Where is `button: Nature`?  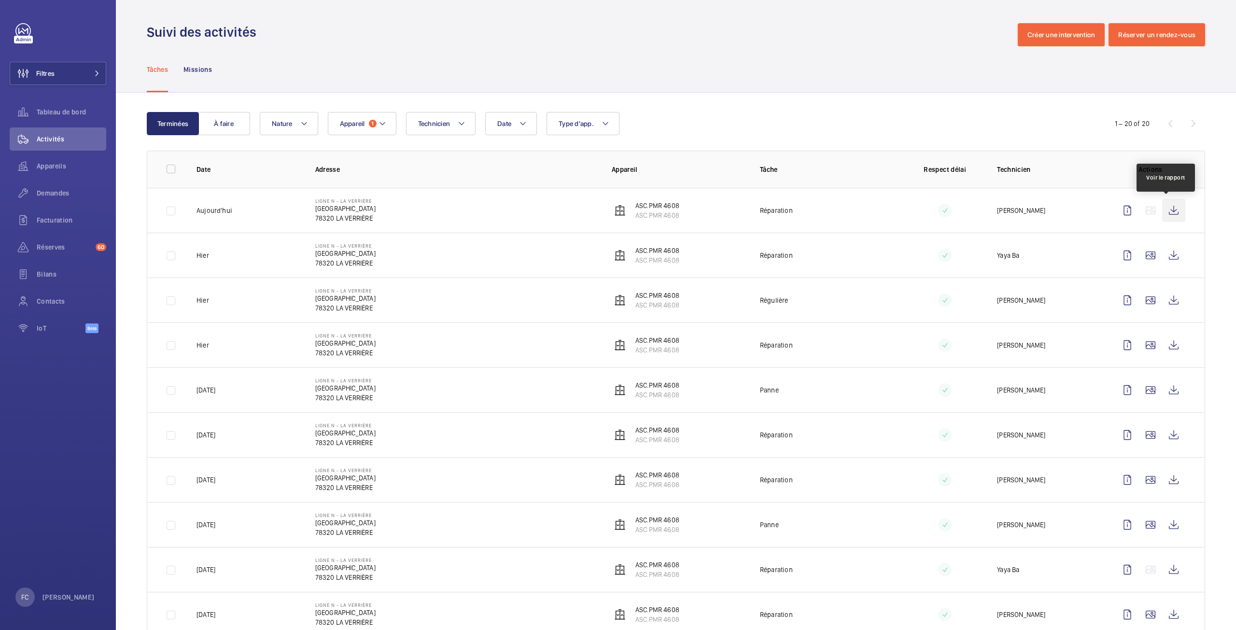 button: Nature is located at coordinates (289, 124).